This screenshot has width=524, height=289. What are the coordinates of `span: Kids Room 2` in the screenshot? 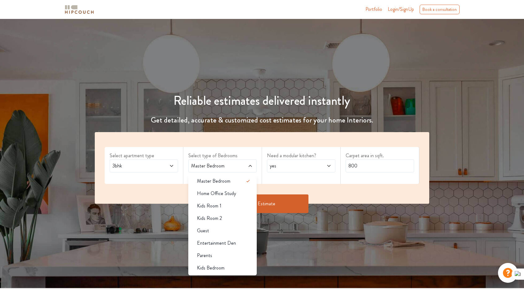 It's located at (209, 218).